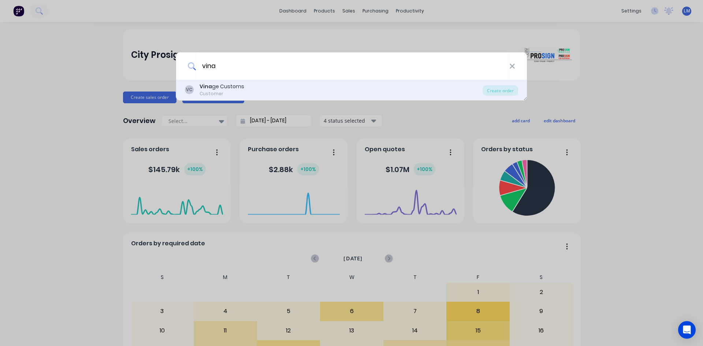 This screenshot has width=703, height=346. What do you see at coordinates (500, 90) in the screenshot?
I see `div: Create order` at bounding box center [500, 90].